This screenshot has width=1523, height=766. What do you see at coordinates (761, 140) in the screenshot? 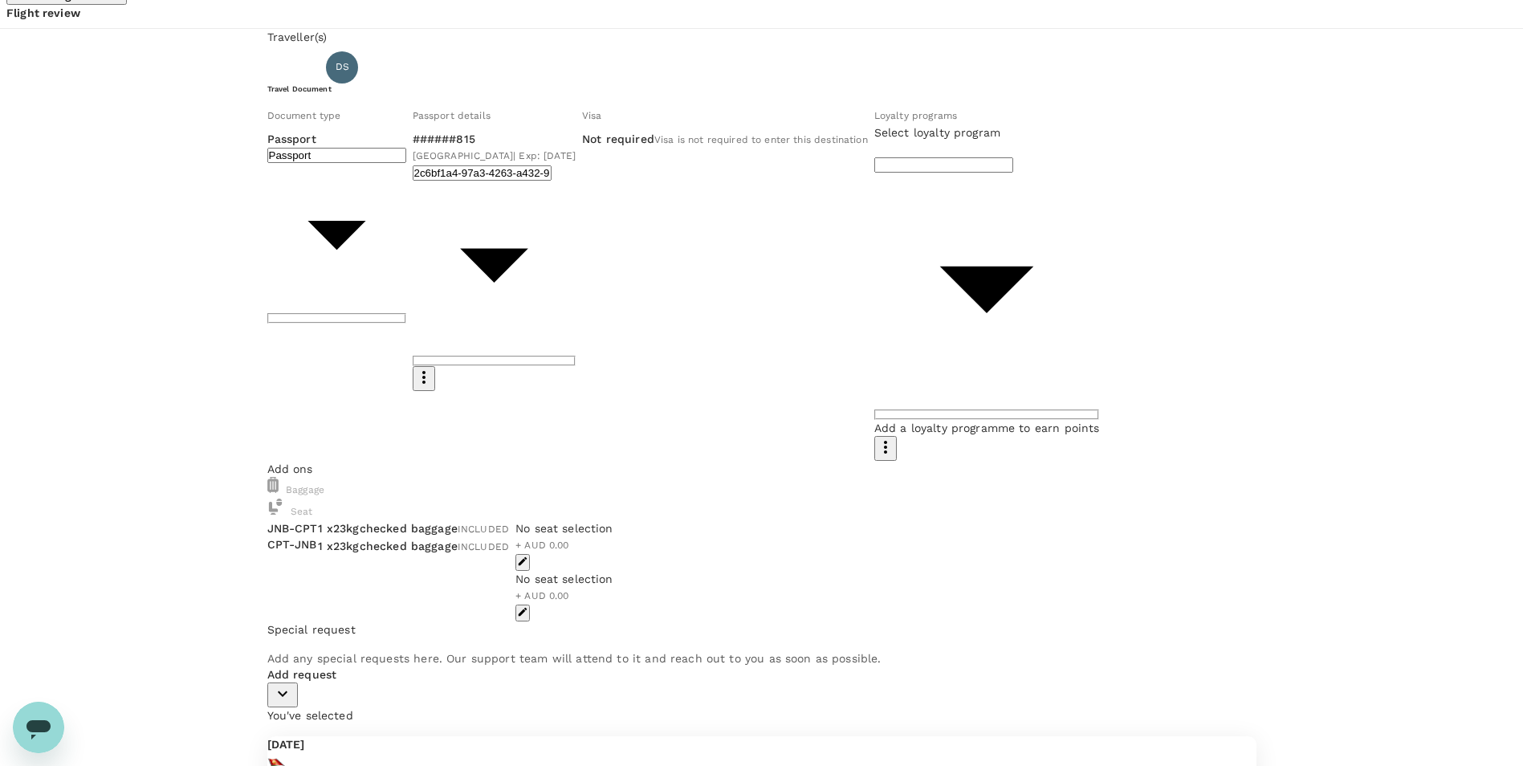
I see `span: Visa is not required to enter this destination` at bounding box center [761, 140].